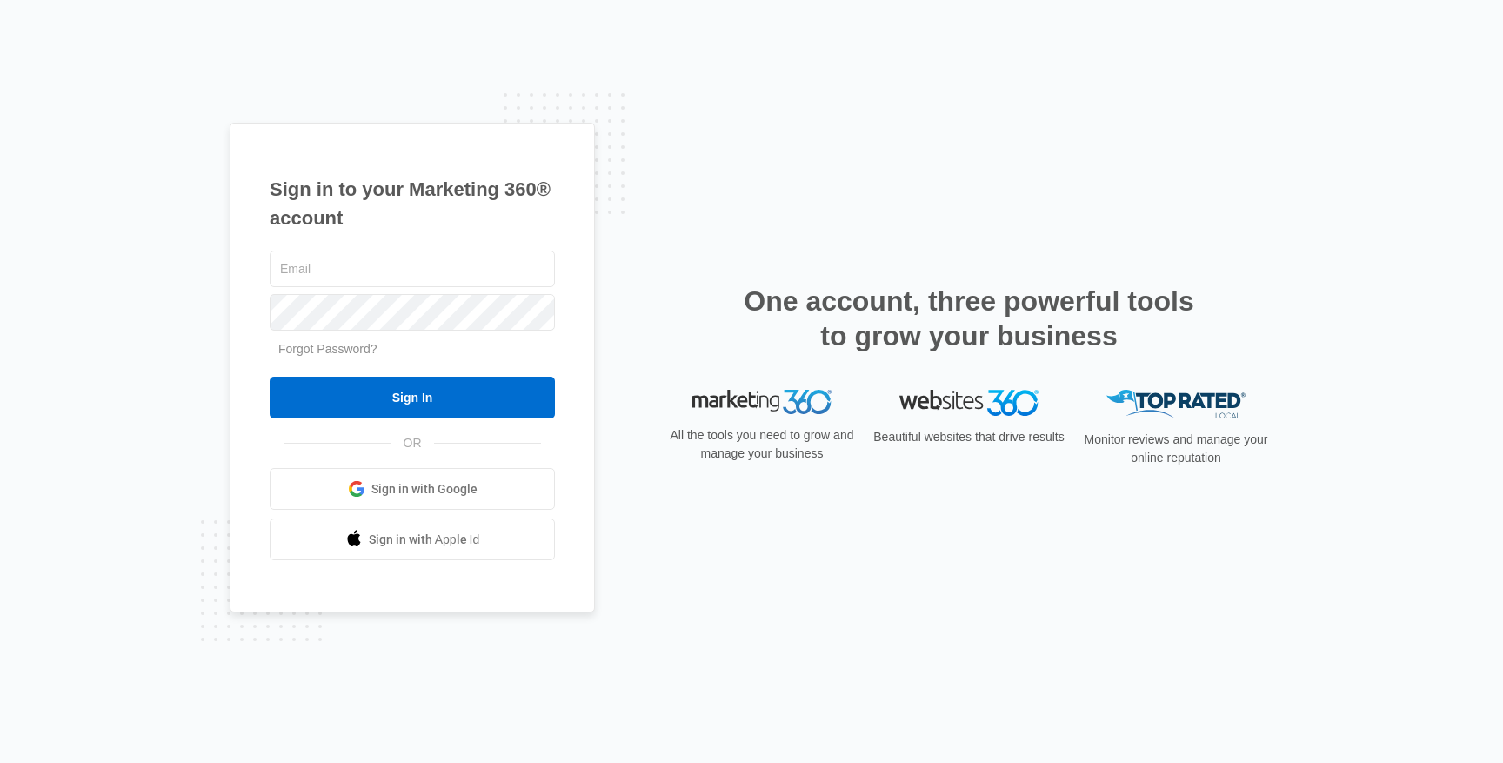 This screenshot has width=1503, height=763. I want to click on img: Websites 360, so click(969, 402).